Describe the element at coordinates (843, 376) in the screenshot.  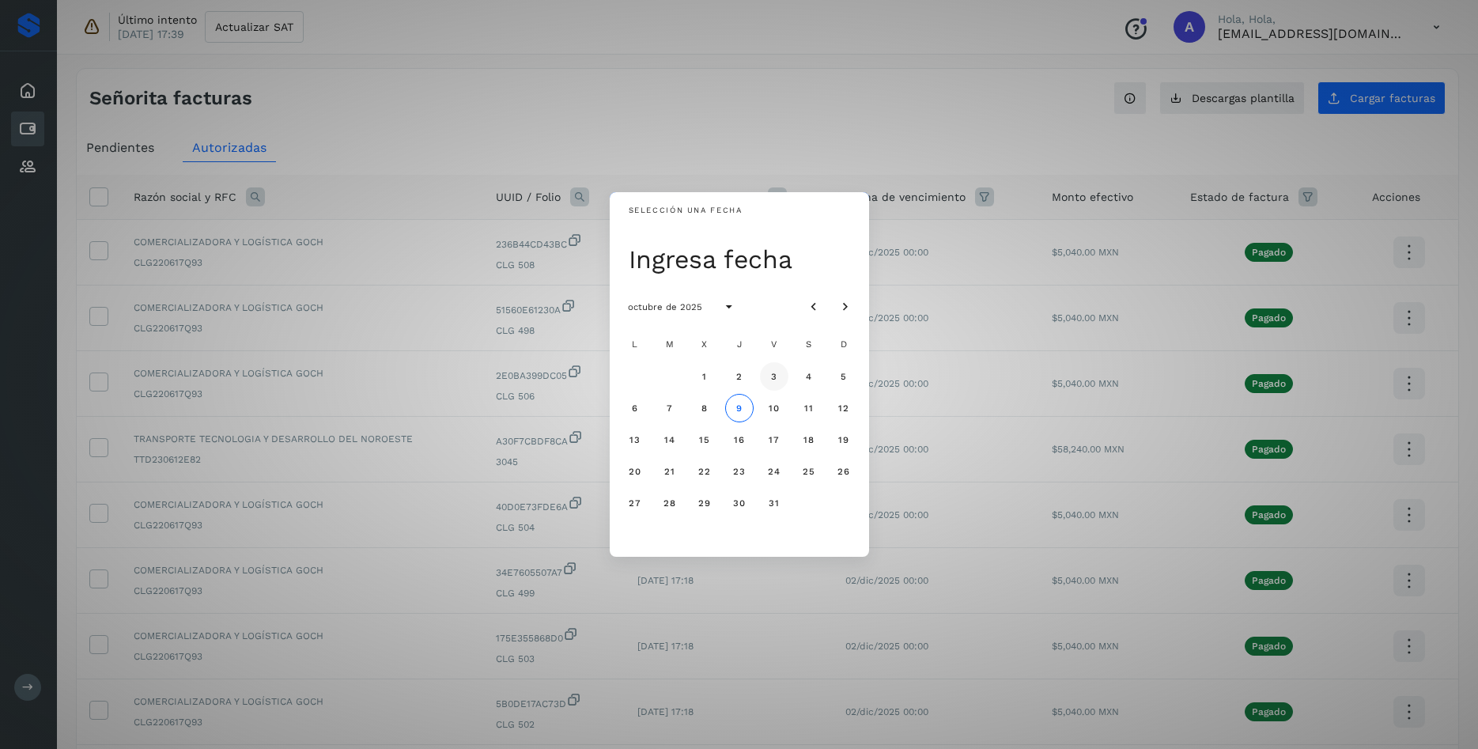
I see `span: 5` at that location.